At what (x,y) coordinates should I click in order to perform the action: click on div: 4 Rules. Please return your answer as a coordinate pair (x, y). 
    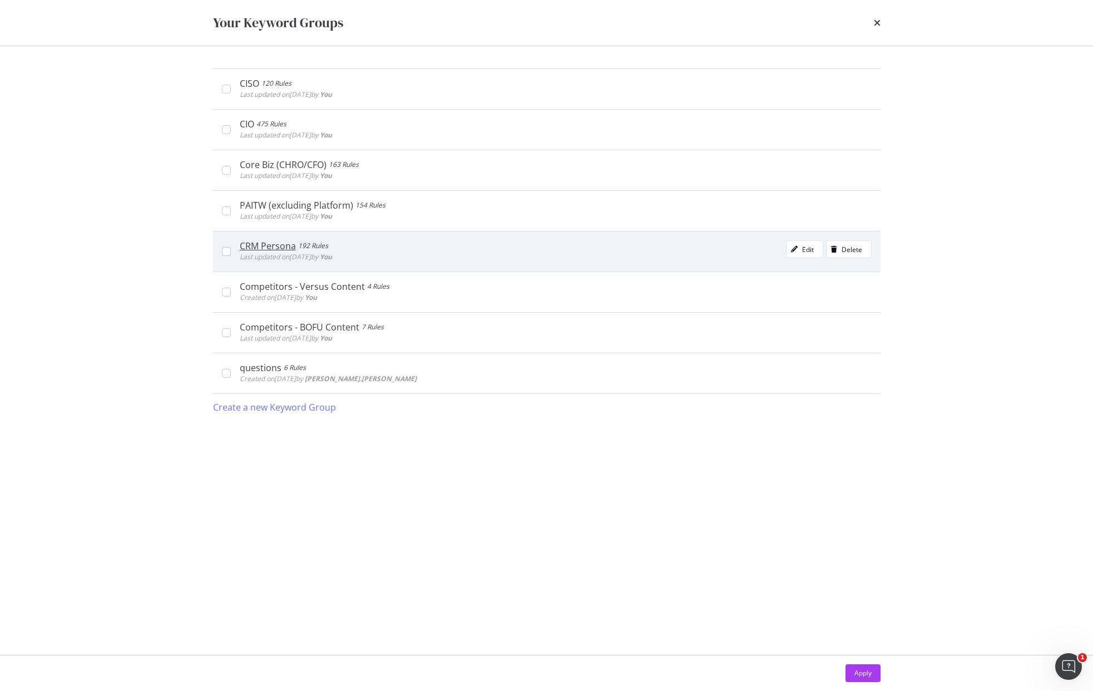
    Looking at the image, I should click on (378, 286).